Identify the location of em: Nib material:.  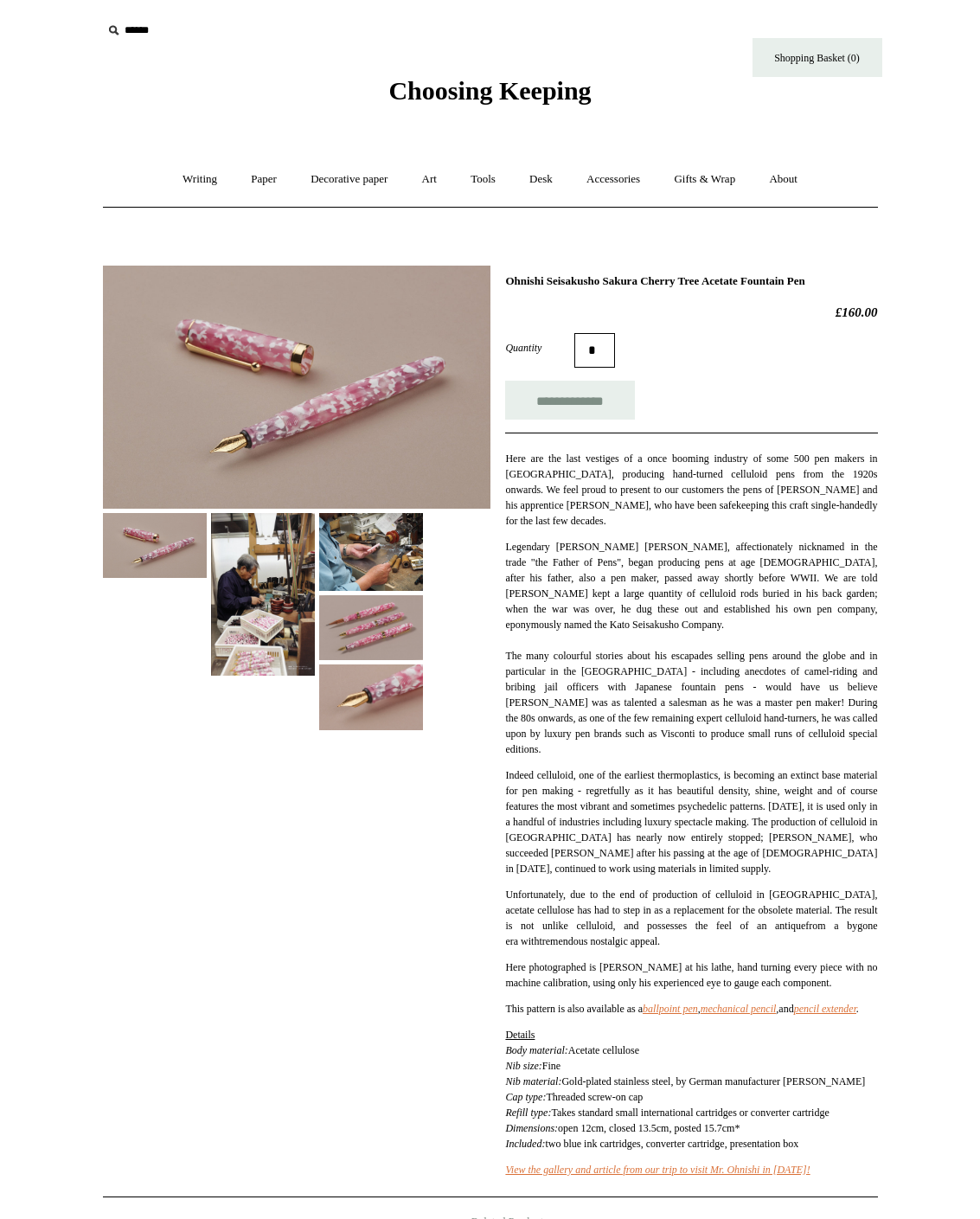
(533, 1082).